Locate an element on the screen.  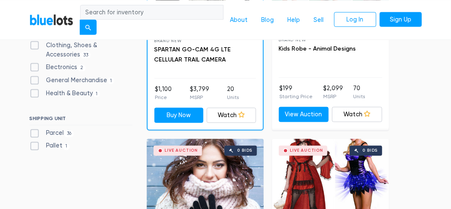
input: Search for inventory is located at coordinates (152, 12).